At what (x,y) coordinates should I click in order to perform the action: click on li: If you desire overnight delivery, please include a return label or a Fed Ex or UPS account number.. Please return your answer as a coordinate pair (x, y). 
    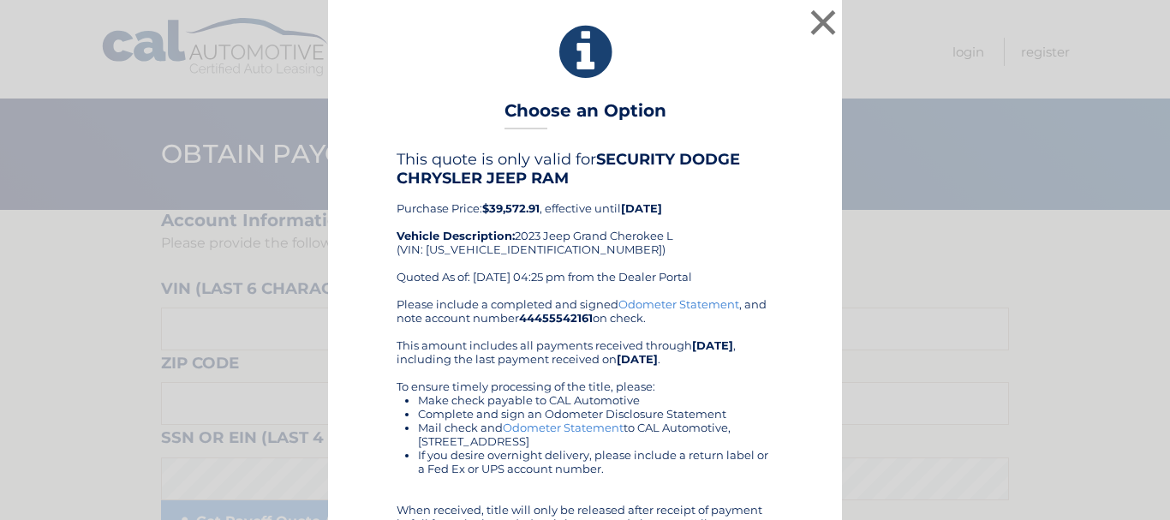
    Looking at the image, I should click on (595, 462).